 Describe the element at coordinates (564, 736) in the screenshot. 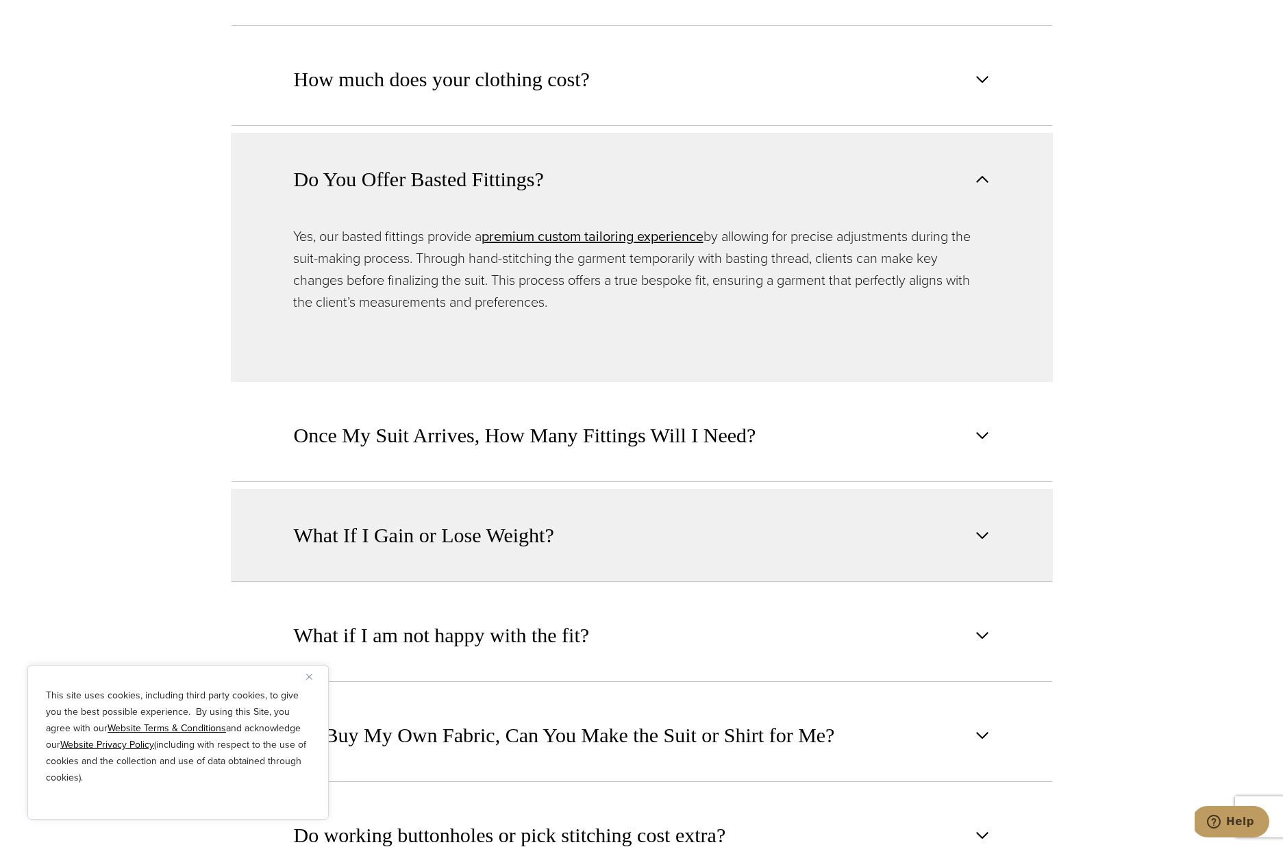

I see `span: If I Buy My Own Fabric, Can You Make the Suit or Shirt for Me?` at that location.